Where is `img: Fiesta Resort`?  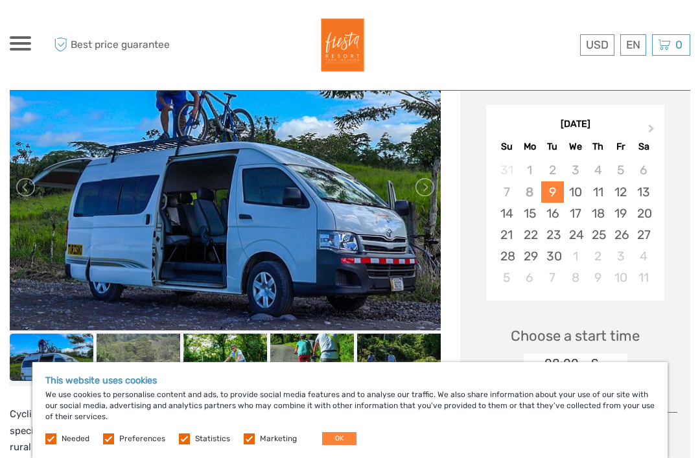
img: Fiesta Resort is located at coordinates (340, 45).